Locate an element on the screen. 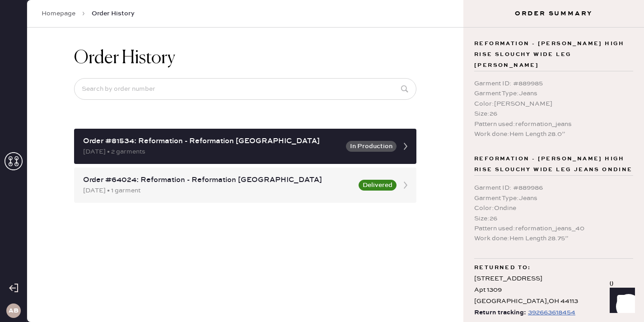  div: Work done : Hem Length 28.0” is located at coordinates (554, 134).